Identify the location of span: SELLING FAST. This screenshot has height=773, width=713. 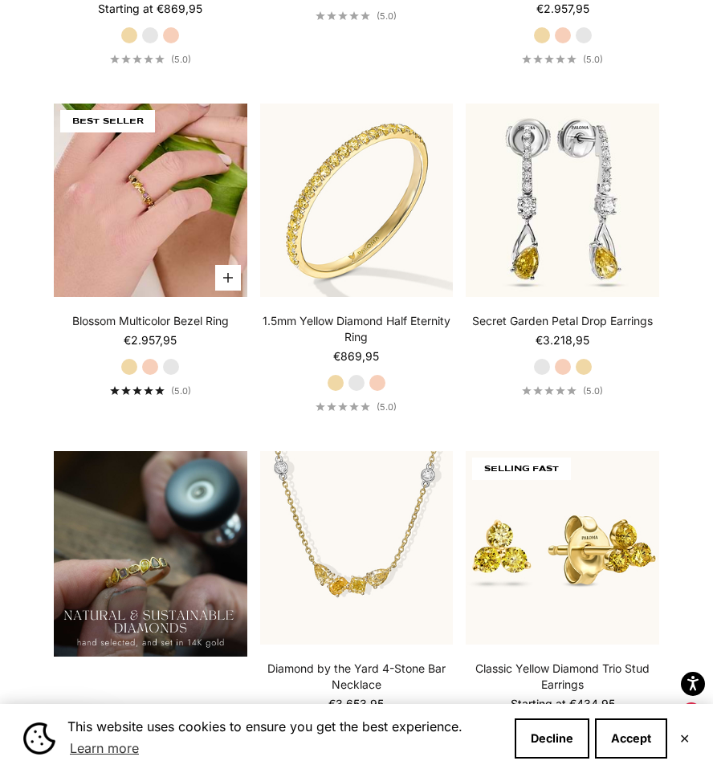
(521, 469).